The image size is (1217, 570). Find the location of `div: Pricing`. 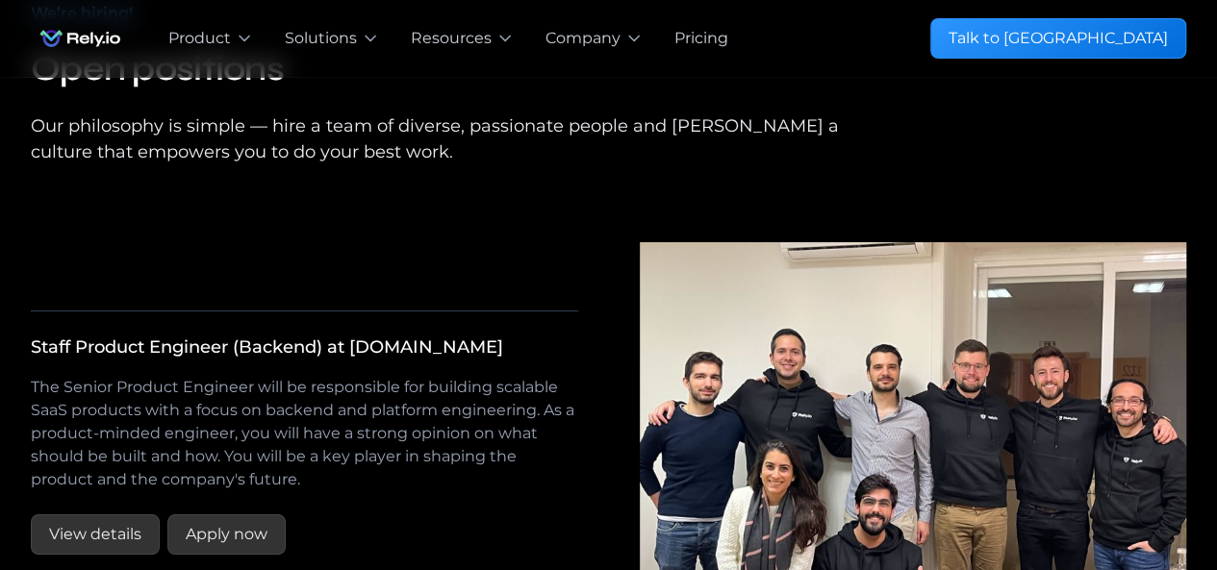

div: Pricing is located at coordinates (701, 38).